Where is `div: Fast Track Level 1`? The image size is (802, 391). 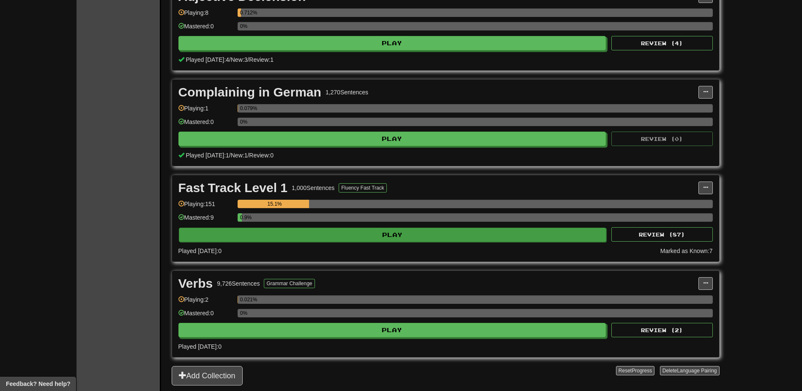
div: Fast Track Level 1 is located at coordinates (233, 188).